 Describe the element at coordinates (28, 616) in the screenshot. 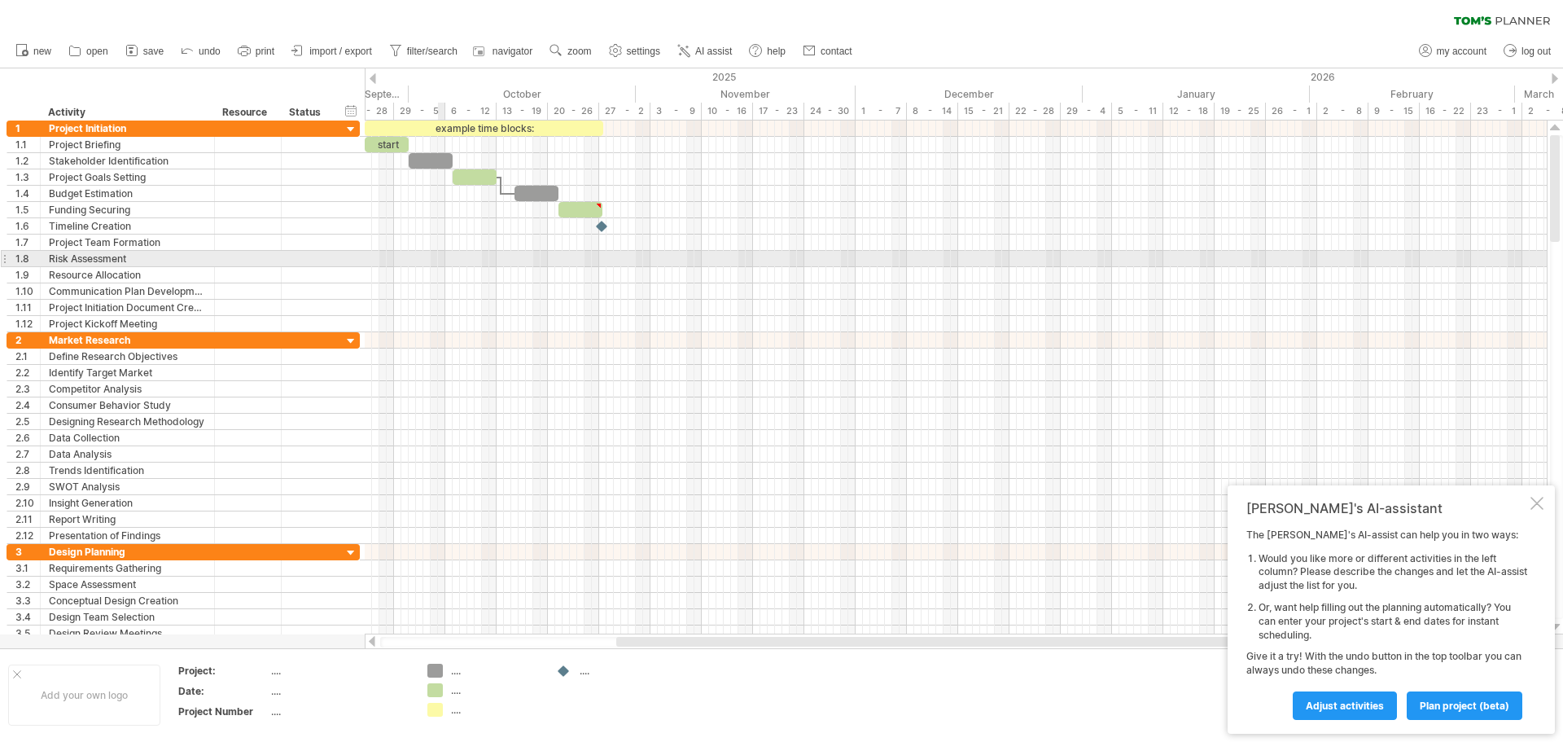

I see `div: 3.4` at that location.